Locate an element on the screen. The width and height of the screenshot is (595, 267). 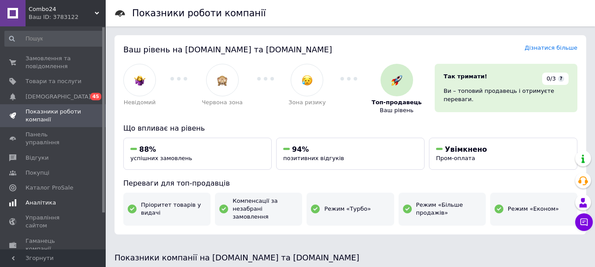
span: Режим «Економ» is located at coordinates (533, 209).